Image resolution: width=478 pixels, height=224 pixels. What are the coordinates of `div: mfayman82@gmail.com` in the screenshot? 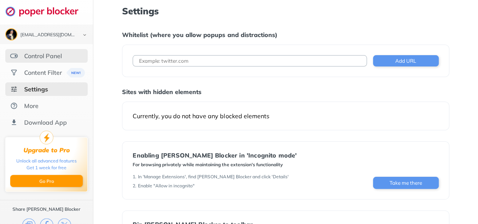 It's located at (48, 35).